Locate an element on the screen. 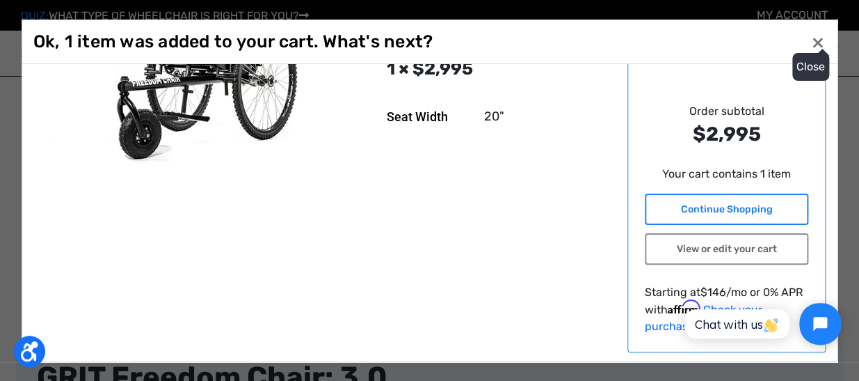 This screenshot has width=859, height=381. p: Your cart contains 1 item is located at coordinates (726, 173).